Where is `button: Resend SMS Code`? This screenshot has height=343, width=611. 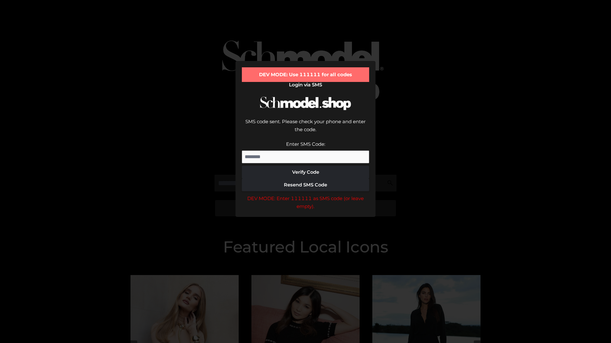 button: Resend SMS Code is located at coordinates (305, 185).